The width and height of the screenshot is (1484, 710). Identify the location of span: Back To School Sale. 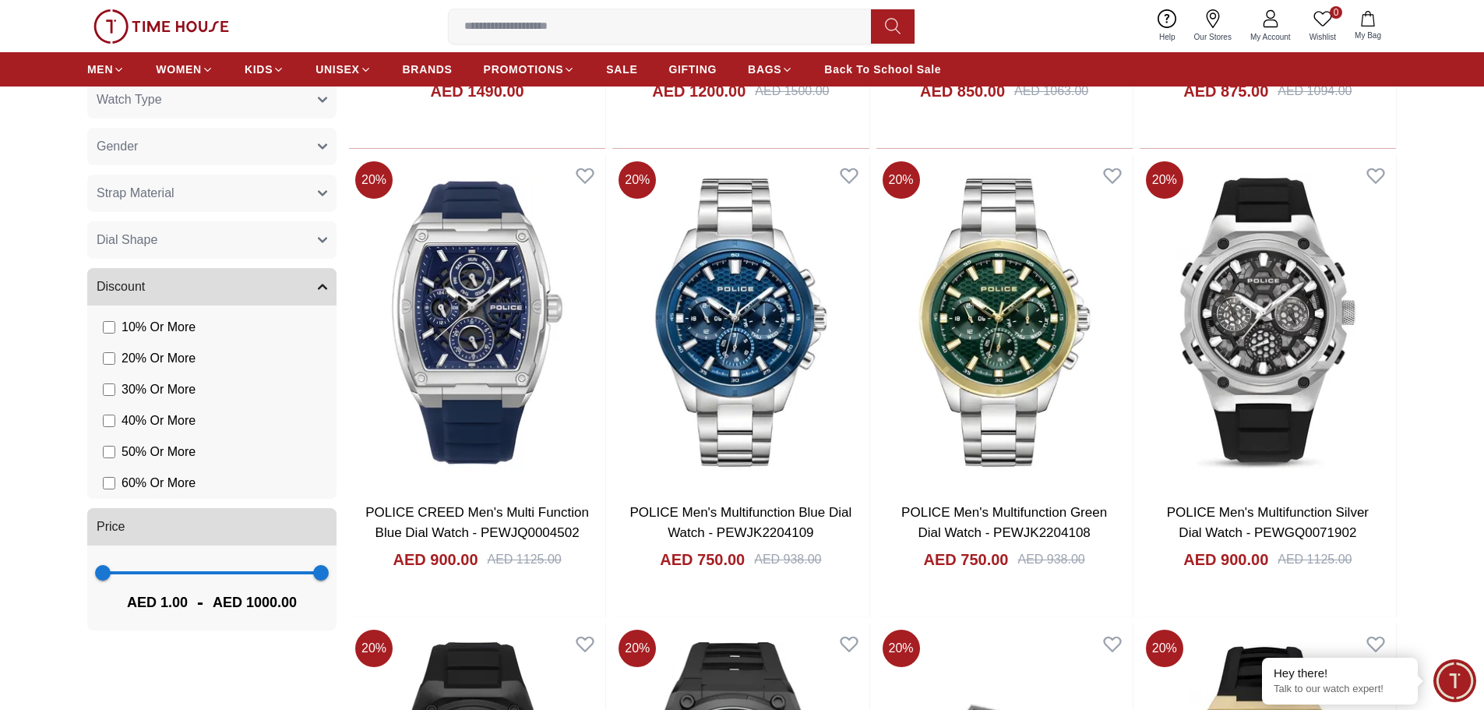
(883, 69).